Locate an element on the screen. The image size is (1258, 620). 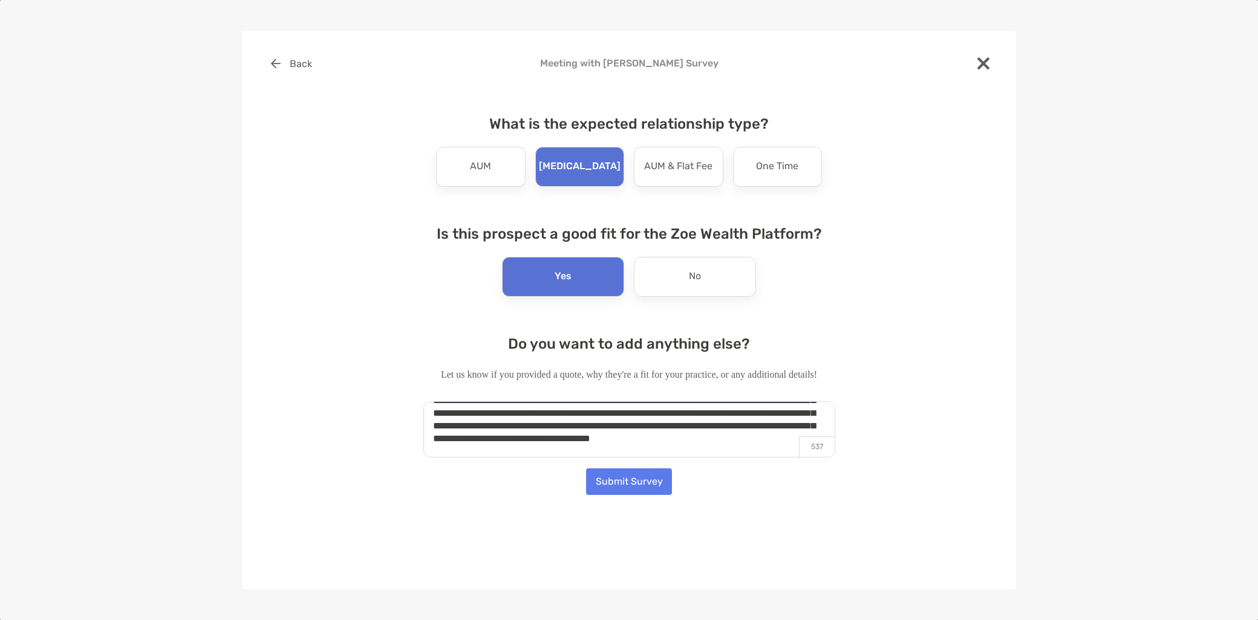
button: Submit Survey is located at coordinates (629, 482).